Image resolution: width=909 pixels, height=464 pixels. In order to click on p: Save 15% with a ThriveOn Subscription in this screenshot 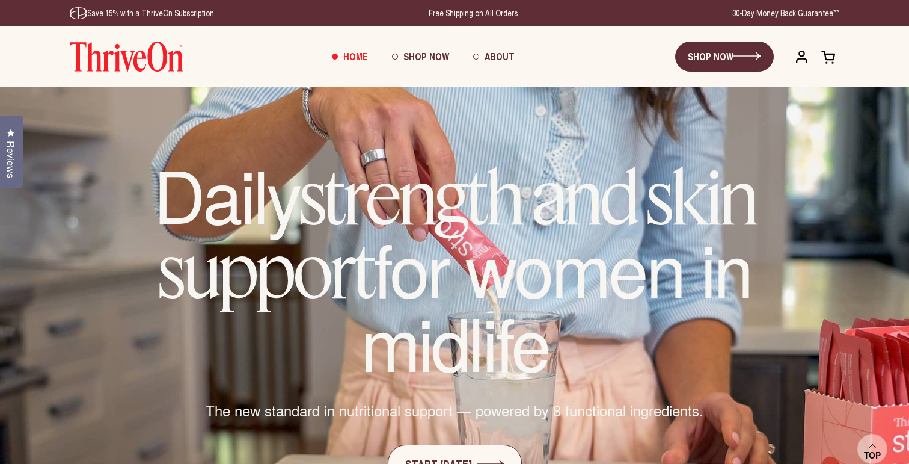, I will do `click(142, 13)`.